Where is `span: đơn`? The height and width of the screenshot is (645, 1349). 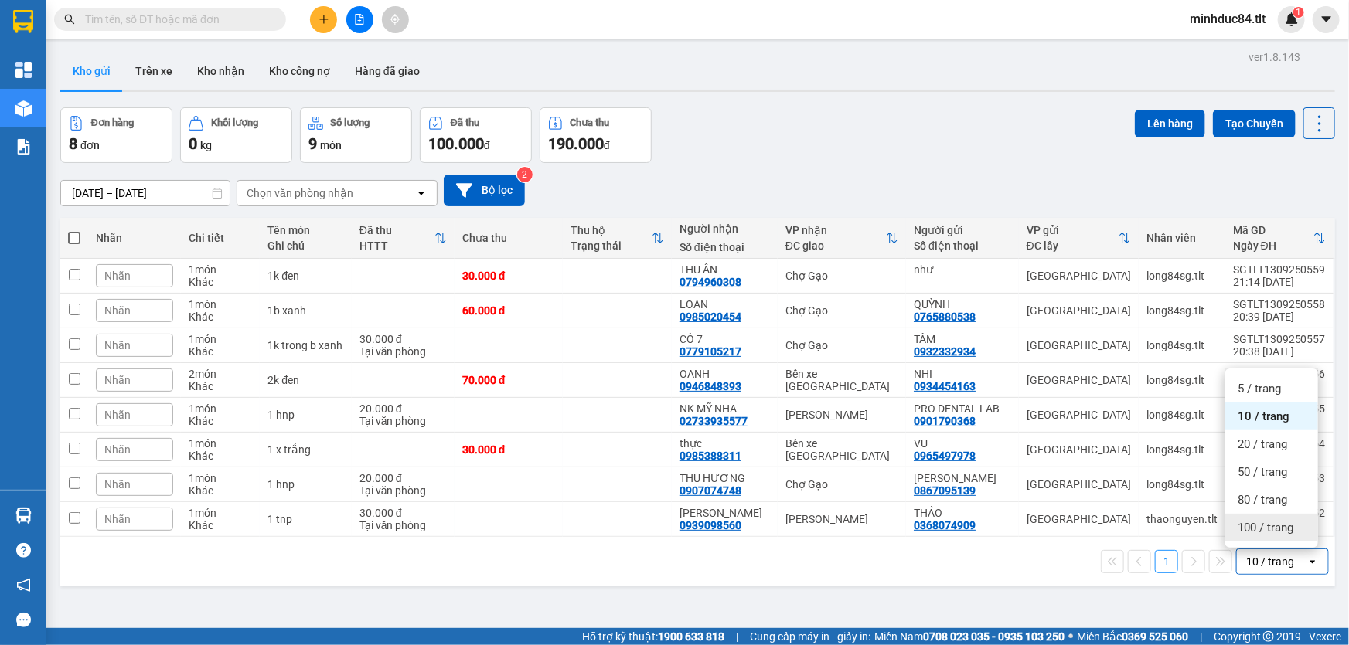
span: đơn is located at coordinates (90, 145).